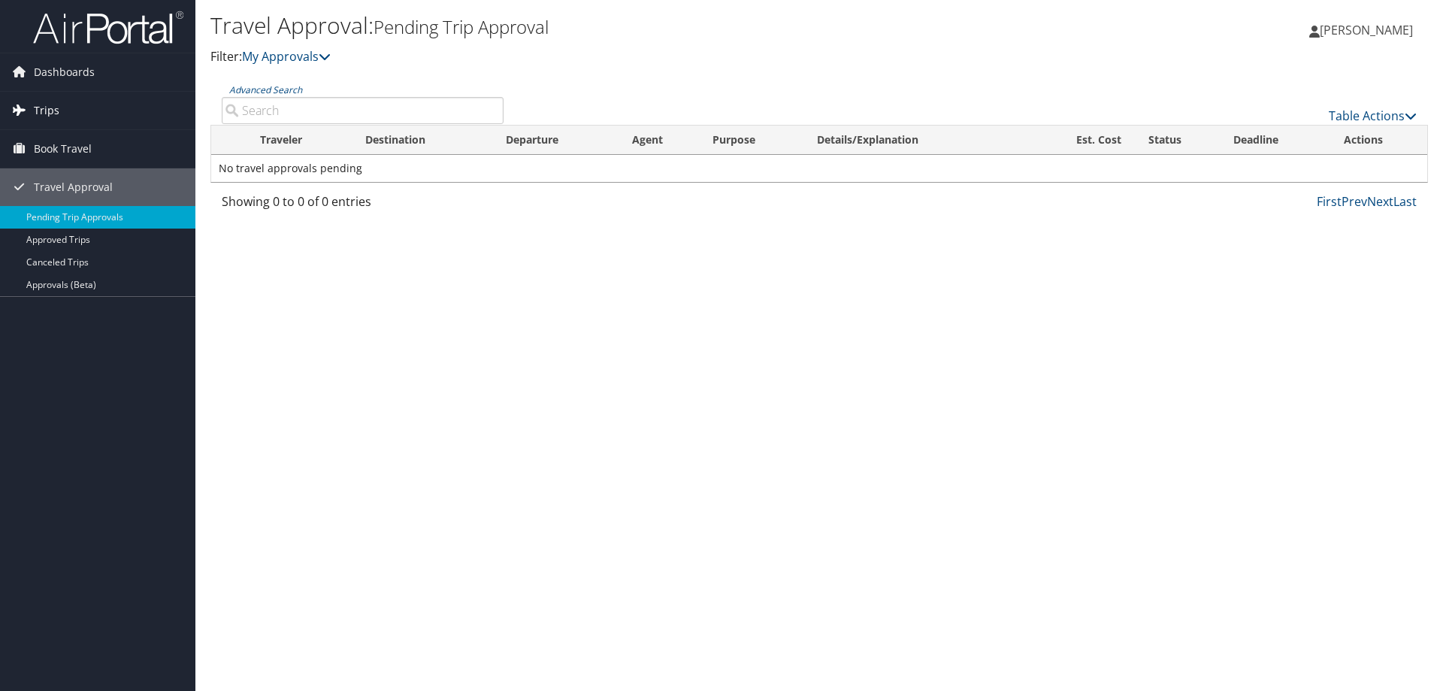 The width and height of the screenshot is (1443, 691). I want to click on th: Actions, so click(1378, 140).